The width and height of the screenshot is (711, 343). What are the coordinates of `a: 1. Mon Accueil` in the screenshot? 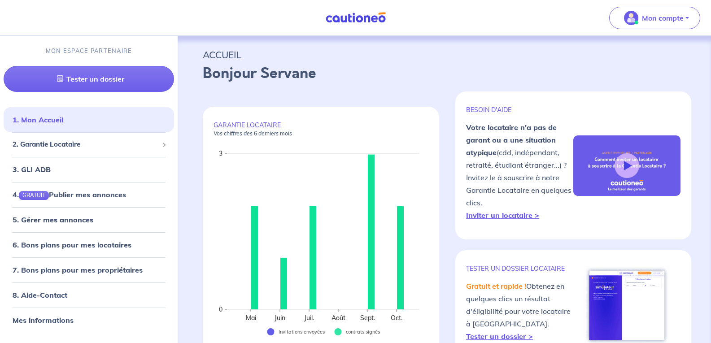 It's located at (38, 120).